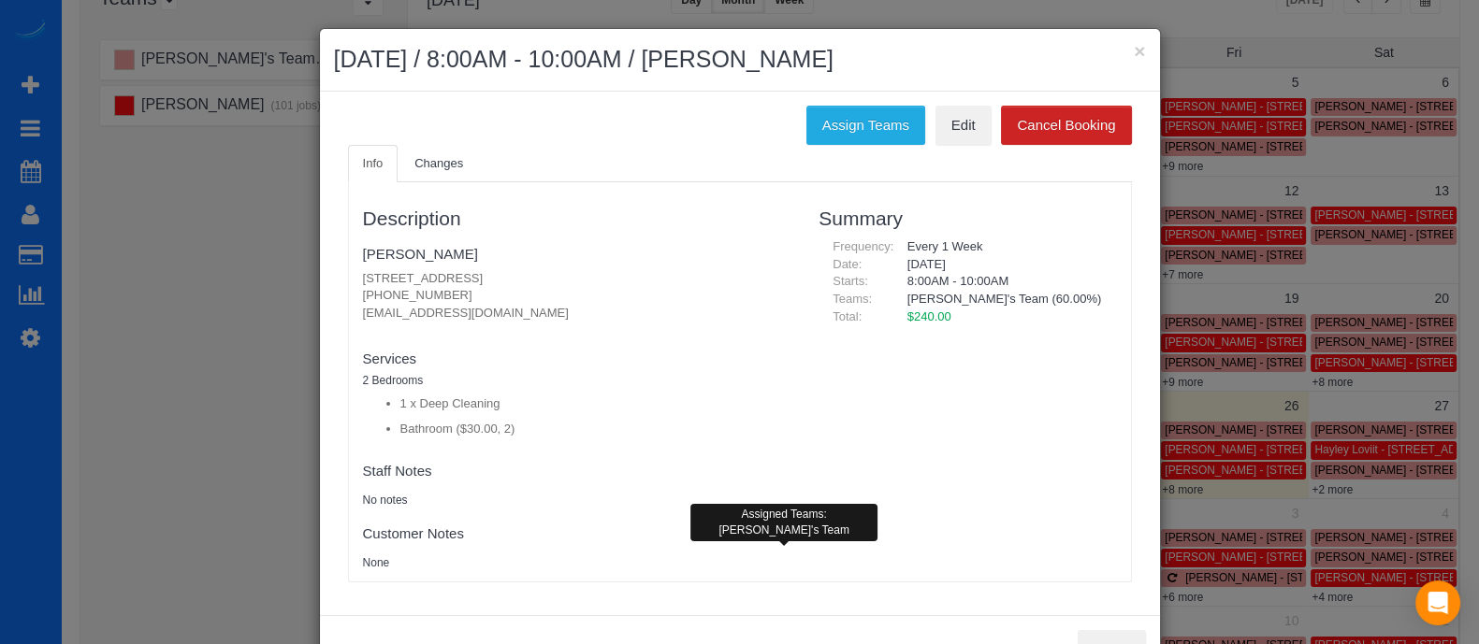 The height and width of the screenshot is (644, 1479). Describe the element at coordinates (963, 125) in the screenshot. I see `a: Edit` at that location.